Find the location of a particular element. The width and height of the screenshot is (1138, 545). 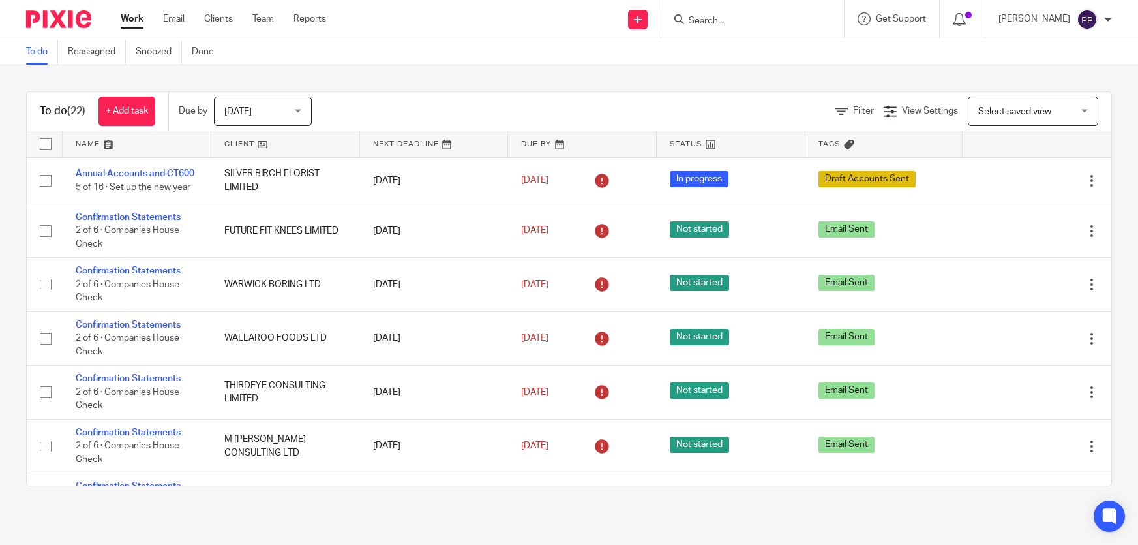

td: SILVER BIRCH FLORIST LIMITED is located at coordinates (286, 180).